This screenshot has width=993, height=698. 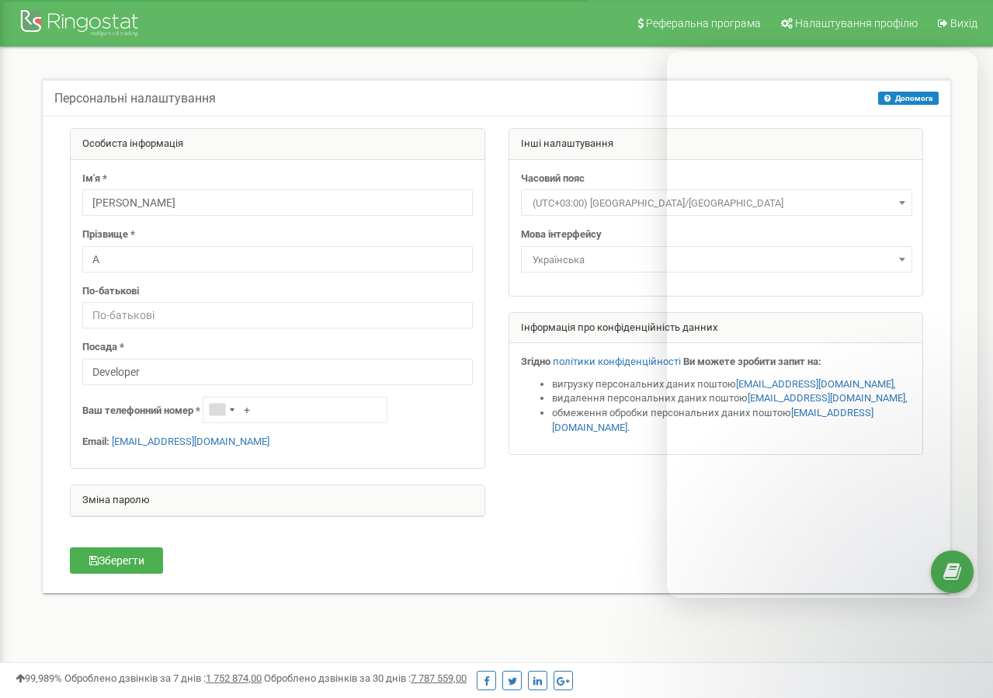 I want to click on h5: Персональні налаштування, so click(x=135, y=99).